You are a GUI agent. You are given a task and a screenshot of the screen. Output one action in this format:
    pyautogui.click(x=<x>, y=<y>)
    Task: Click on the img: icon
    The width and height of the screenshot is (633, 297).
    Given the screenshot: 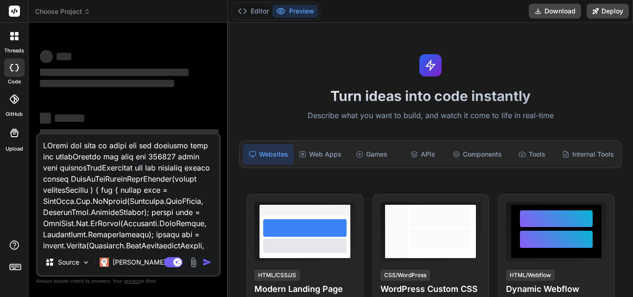 What is the action you would take?
    pyautogui.click(x=207, y=262)
    